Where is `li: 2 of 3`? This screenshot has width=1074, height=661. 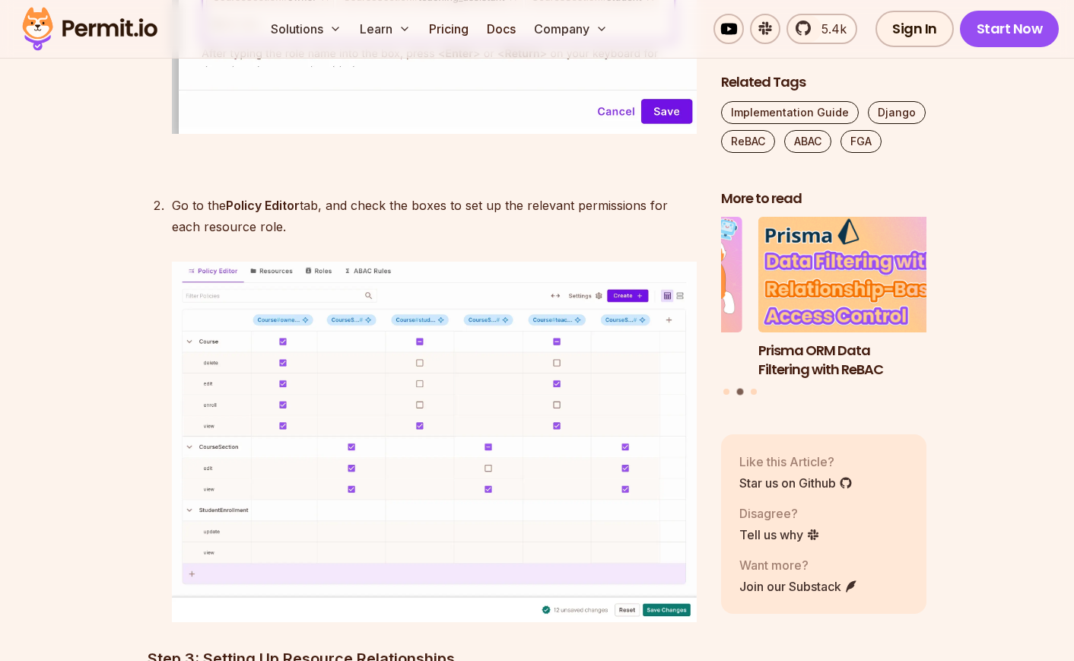
li: 2 of 3 is located at coordinates (861, 298).